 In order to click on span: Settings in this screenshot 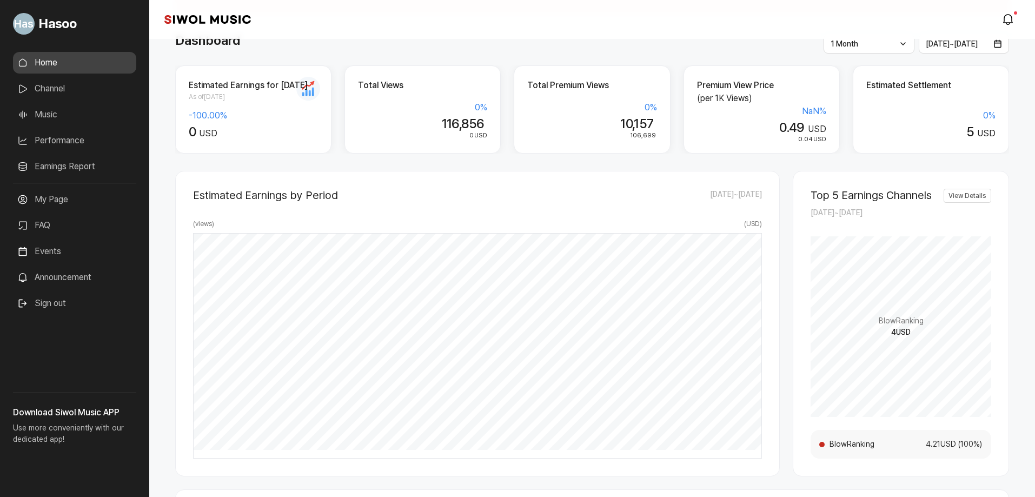, I will do `click(173, 363)`.